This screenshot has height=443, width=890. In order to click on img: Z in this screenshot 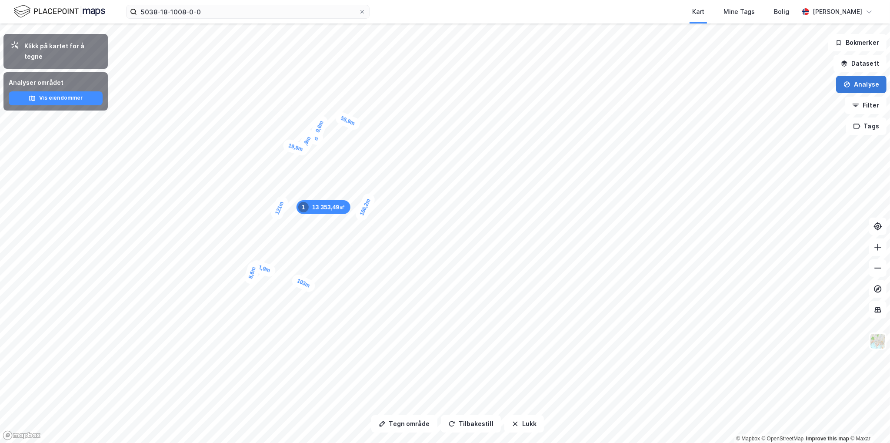, I will do `click(878, 341)`.